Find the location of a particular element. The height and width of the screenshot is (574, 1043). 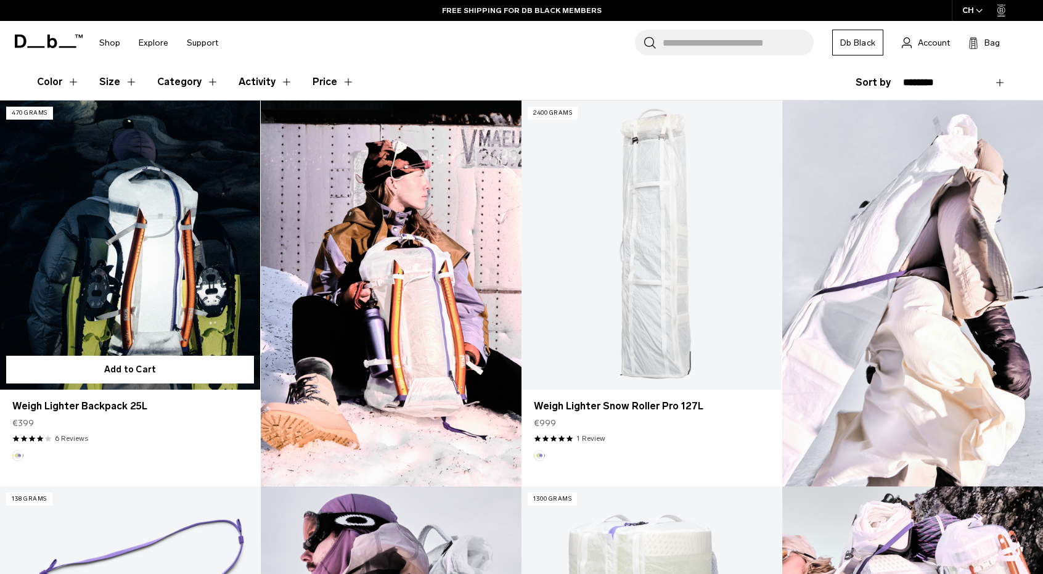

a: FREE SHIPPING FOR DB BLACK MEMBERS is located at coordinates (522, 10).